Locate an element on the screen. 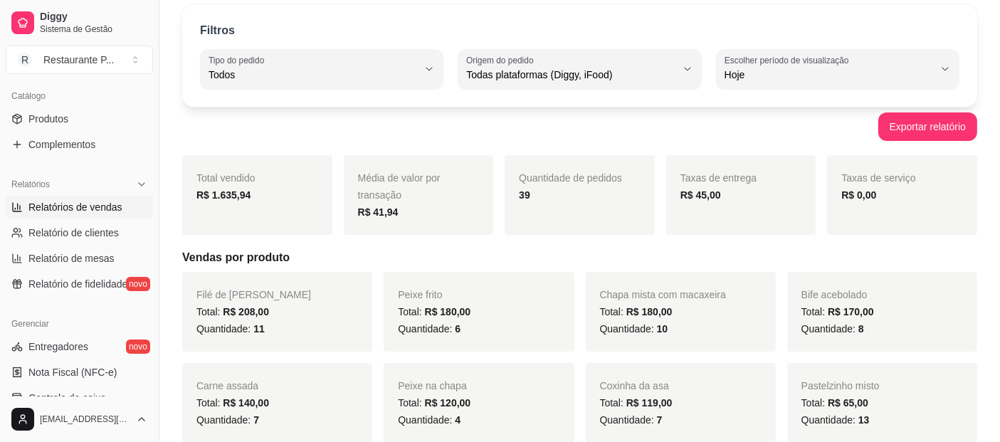 This screenshot has width=1000, height=442. button: Select a team is located at coordinates (79, 60).